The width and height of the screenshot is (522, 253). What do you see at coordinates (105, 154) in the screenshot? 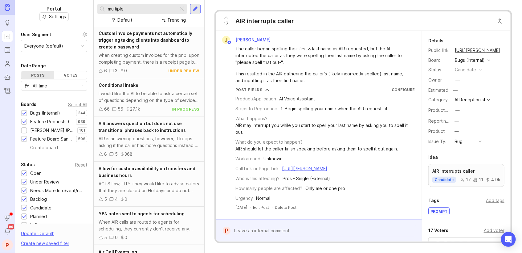
I see `div: 8` at bounding box center [105, 154].